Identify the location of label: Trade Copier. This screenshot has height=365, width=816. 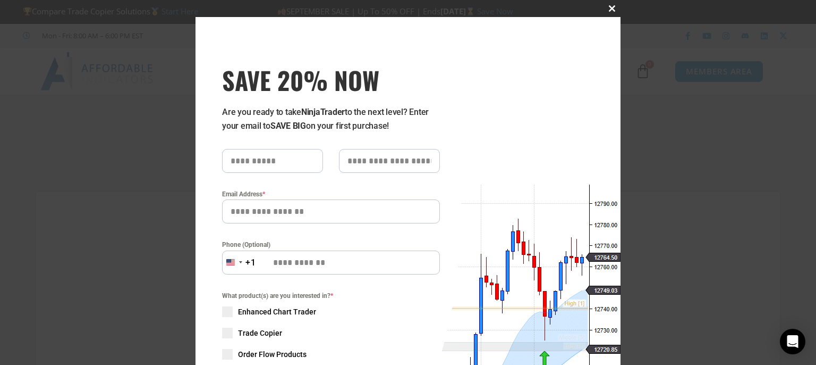
(331, 333).